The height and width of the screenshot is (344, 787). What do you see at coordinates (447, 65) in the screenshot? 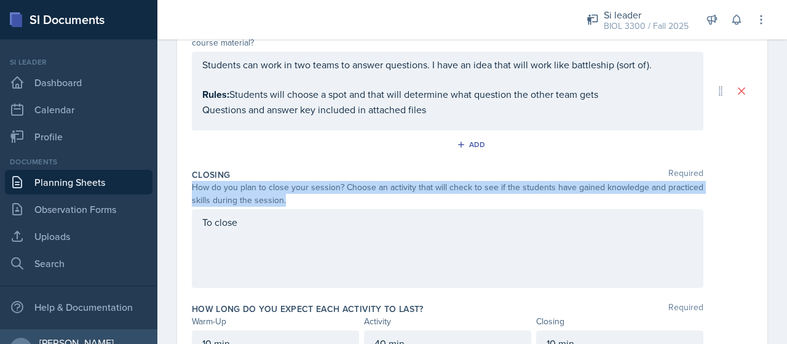
I see `p: Students can work in two teams to answer questions. I have an idea that will work like battleship...` at bounding box center [447, 65].